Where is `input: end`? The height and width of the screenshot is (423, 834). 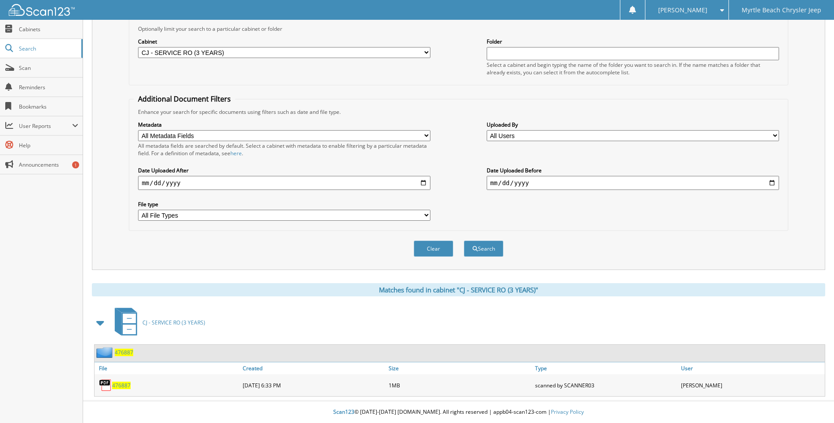 input: end is located at coordinates (633, 183).